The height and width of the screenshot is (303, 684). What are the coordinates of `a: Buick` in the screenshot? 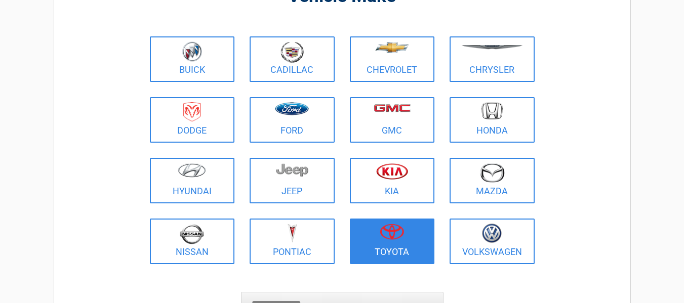 It's located at (193, 59).